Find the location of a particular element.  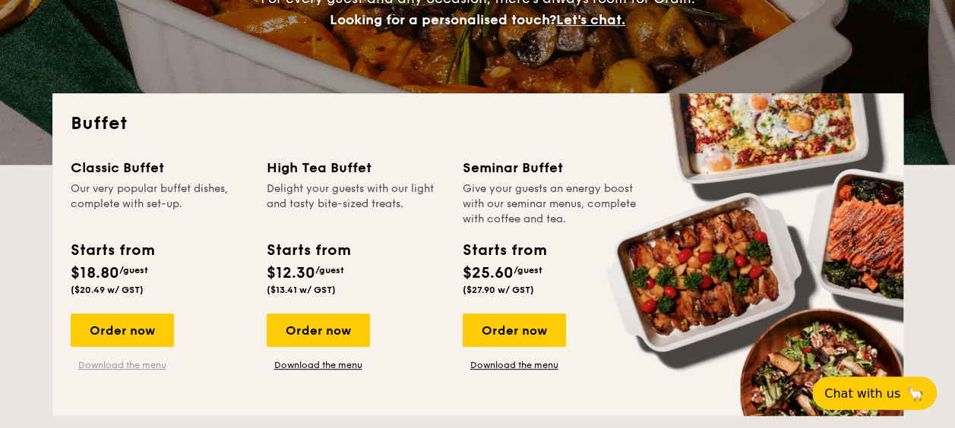

div: Seminar Buffet is located at coordinates (551, 168).